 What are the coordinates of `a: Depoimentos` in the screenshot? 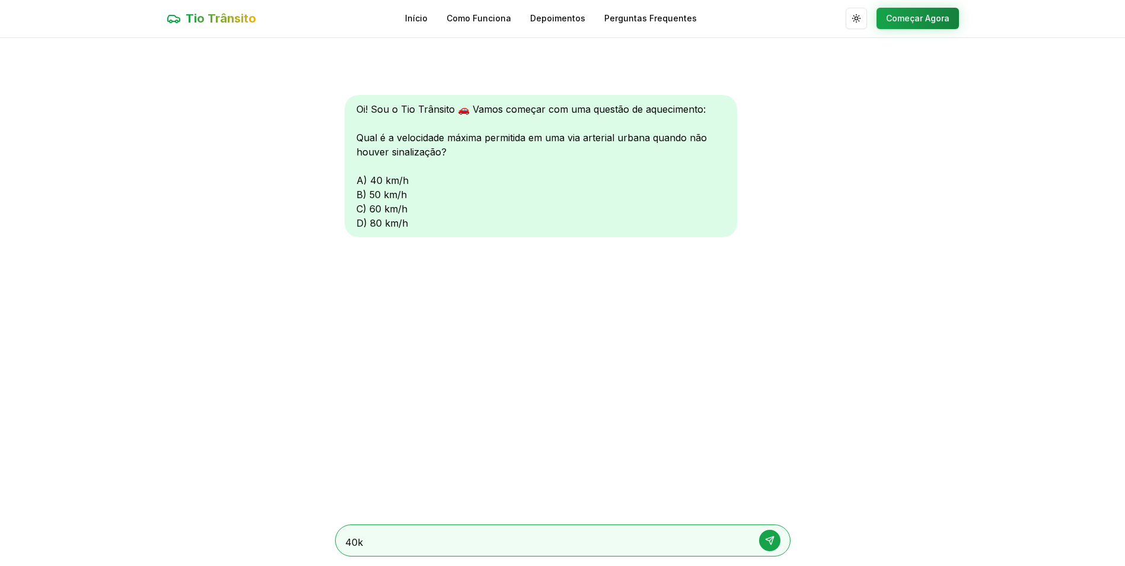 It's located at (557, 18).